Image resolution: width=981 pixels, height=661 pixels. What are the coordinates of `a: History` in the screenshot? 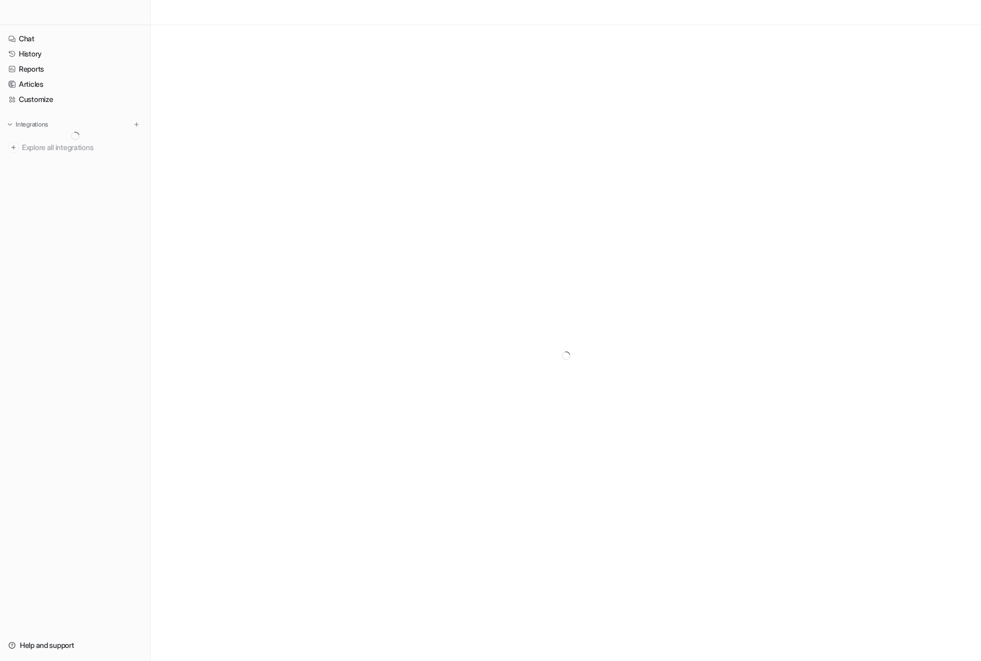 It's located at (75, 54).